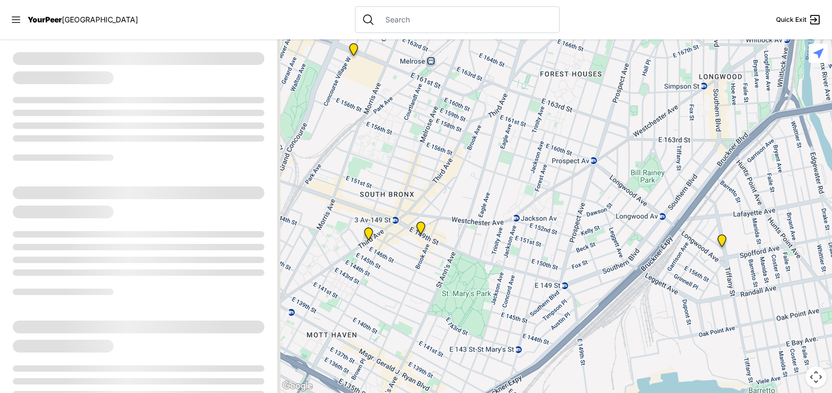 The height and width of the screenshot is (393, 832). What do you see at coordinates (420, 230) in the screenshot?
I see `div: The Bronx Pride Center` at bounding box center [420, 230].